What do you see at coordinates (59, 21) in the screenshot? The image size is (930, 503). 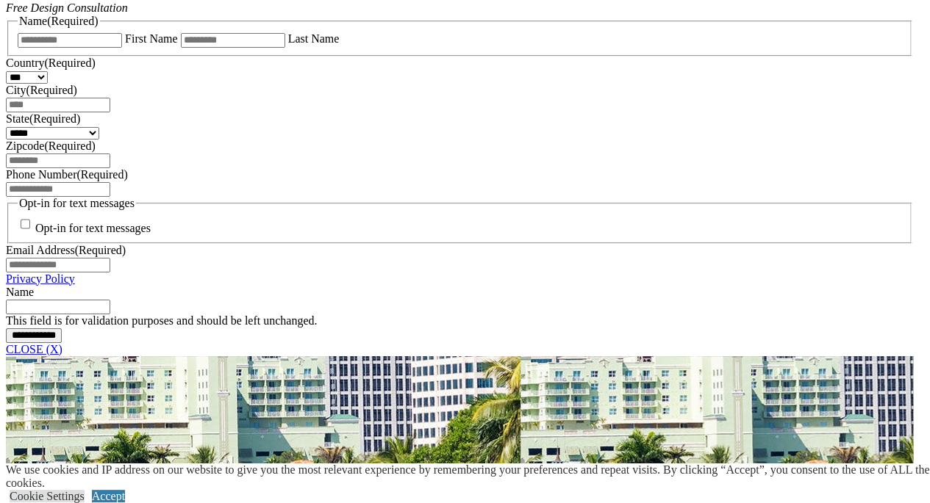 I see `legend: Name` at bounding box center [59, 21].